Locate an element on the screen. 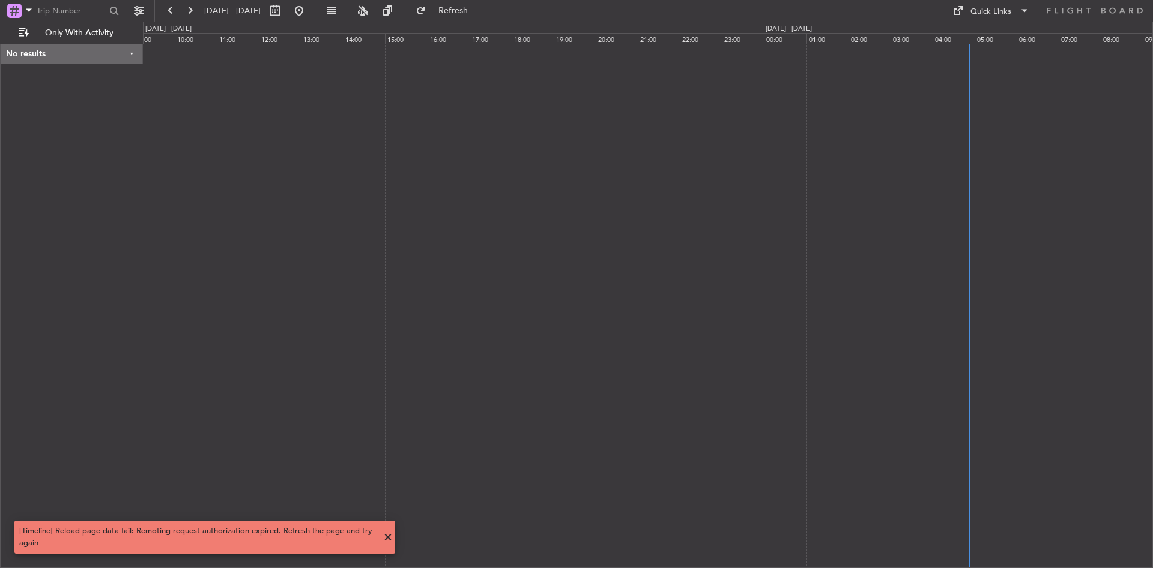 This screenshot has width=1153, height=568. span: Refresh is located at coordinates (453, 11).